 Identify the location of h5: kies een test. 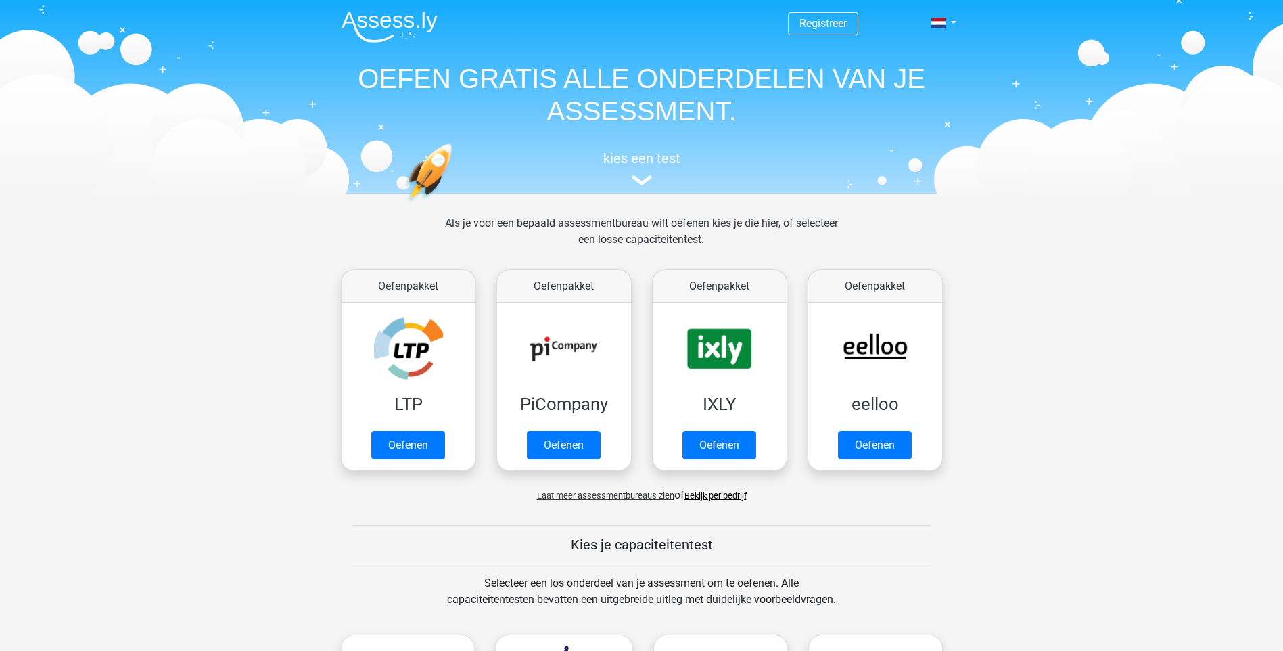
(642, 158).